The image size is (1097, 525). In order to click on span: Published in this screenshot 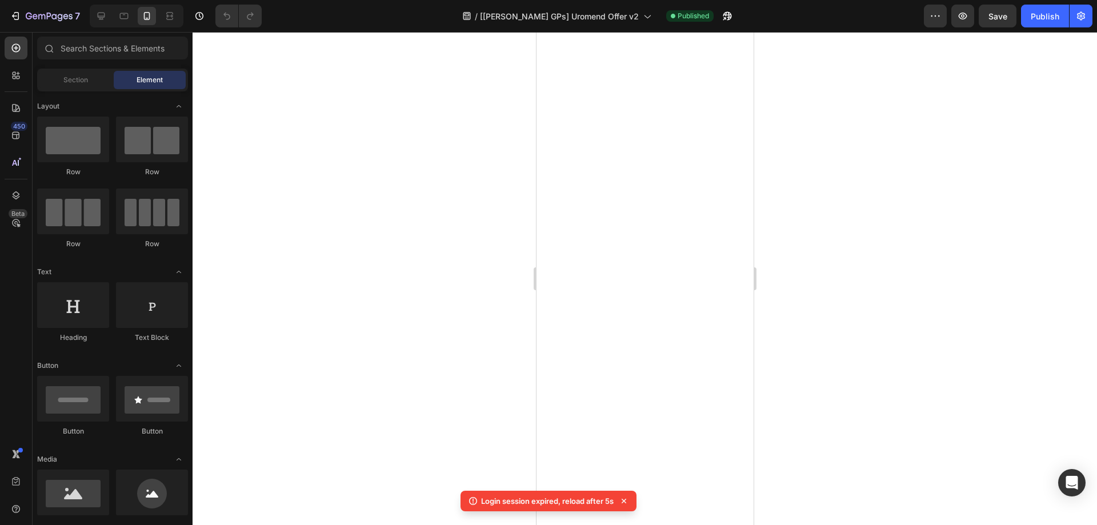, I will do `click(693, 16)`.